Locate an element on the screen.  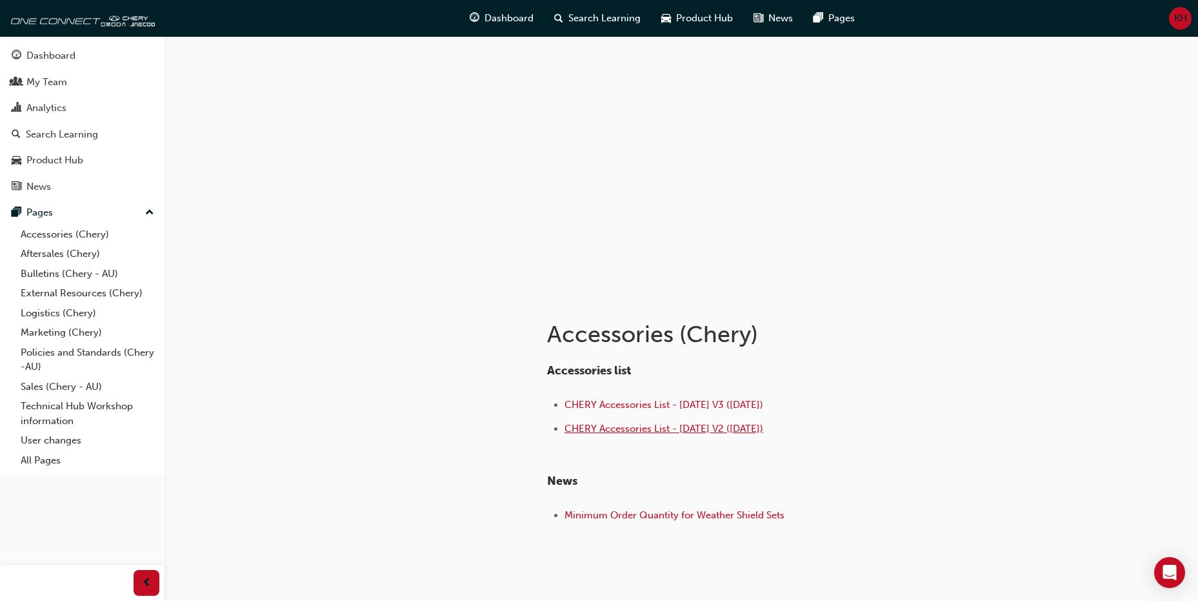
div: News is located at coordinates (39, 186).